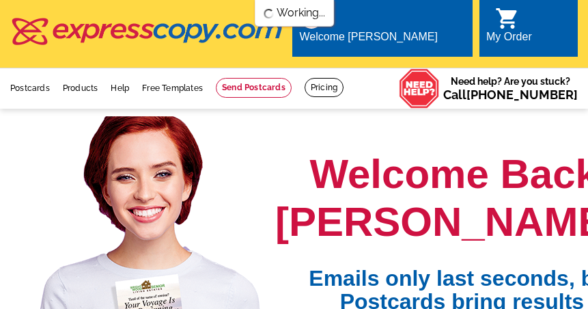 This screenshot has width=588, height=309. I want to click on a: Postcards, so click(30, 88).